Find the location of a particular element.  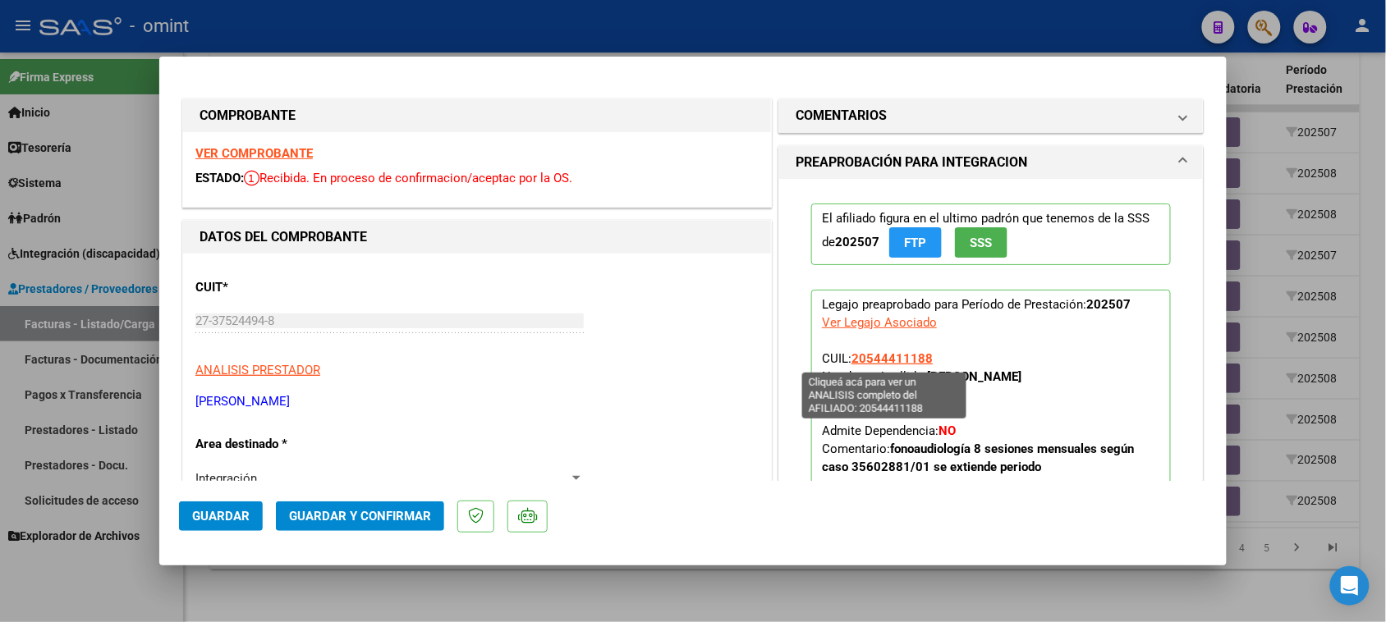

mat-expansion-panel-header: COMENTARIOS is located at coordinates (991, 116).